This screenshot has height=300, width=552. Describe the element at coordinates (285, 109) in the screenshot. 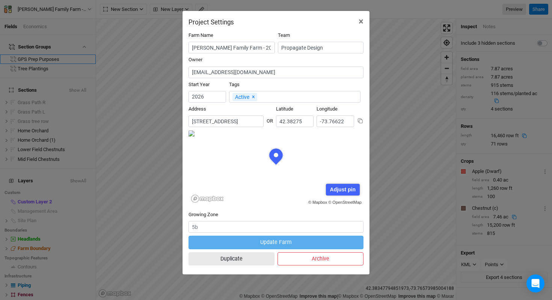

I see `label: Latitude` at that location.